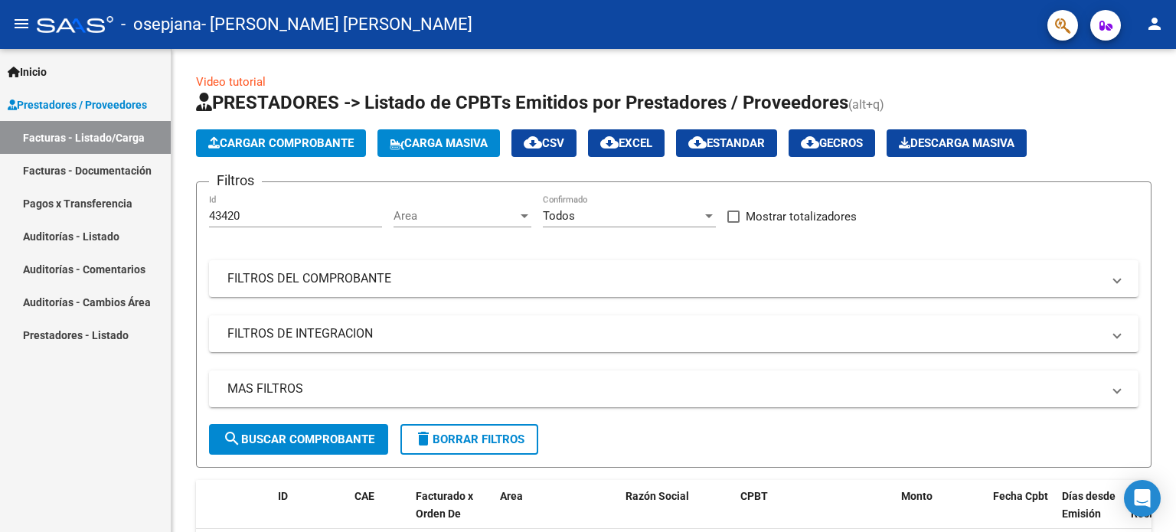  What do you see at coordinates (439, 143) in the screenshot?
I see `span: Carga Masiva` at bounding box center [439, 143].